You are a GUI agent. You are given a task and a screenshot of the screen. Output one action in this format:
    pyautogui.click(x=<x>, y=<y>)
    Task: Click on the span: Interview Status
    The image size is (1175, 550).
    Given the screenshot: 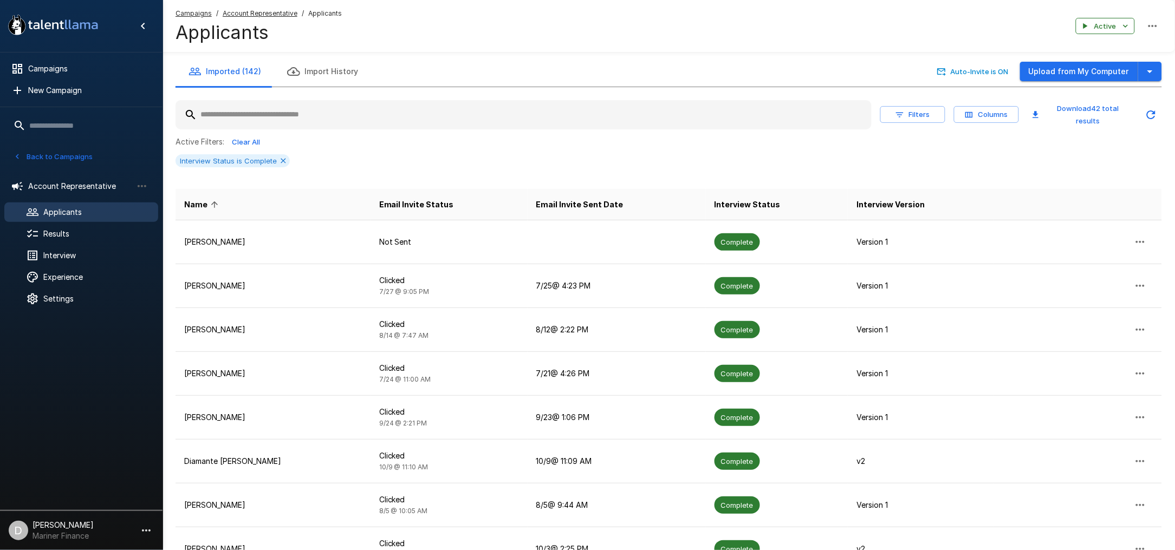 What is the action you would take?
    pyautogui.click(x=747, y=205)
    